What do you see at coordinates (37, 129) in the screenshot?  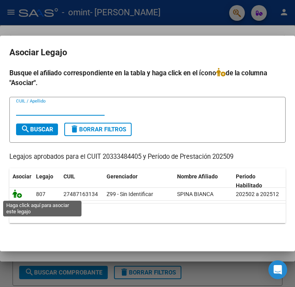 I see `button: Buscar` at bounding box center [37, 129].